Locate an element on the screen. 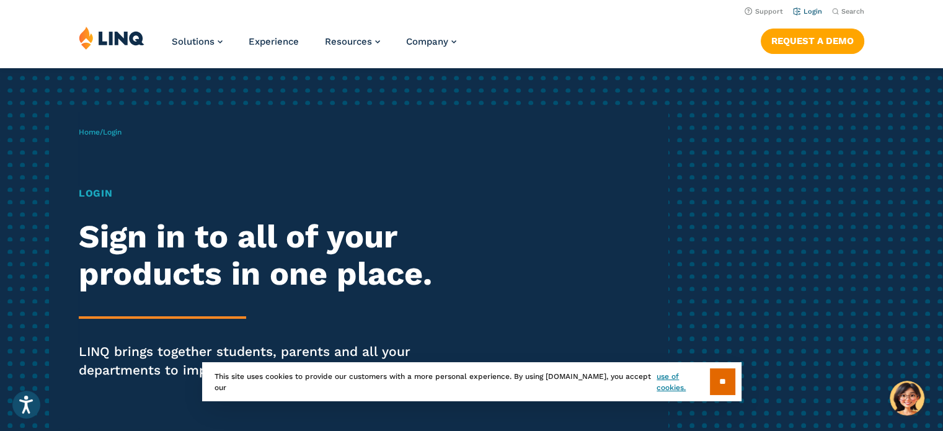  a: Request a Demo is located at coordinates (812, 41).